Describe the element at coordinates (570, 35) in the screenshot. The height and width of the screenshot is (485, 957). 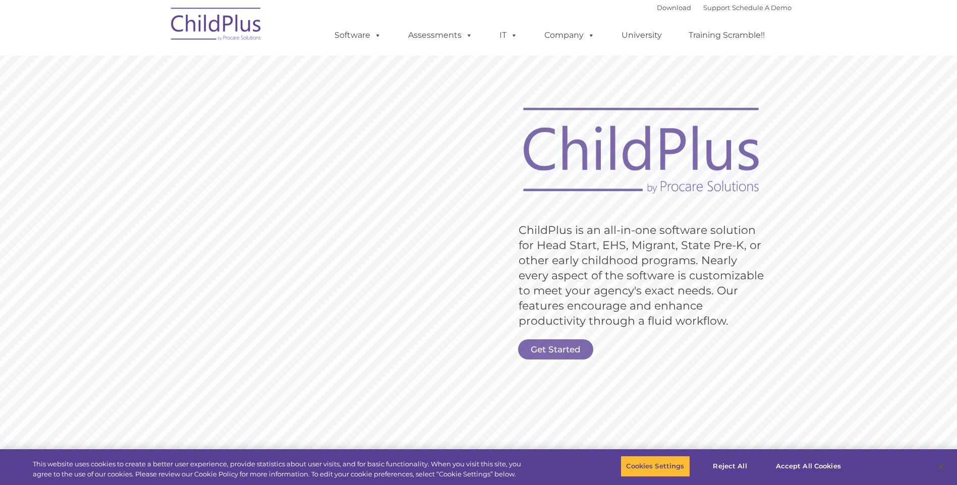
I see `a: Company` at that location.